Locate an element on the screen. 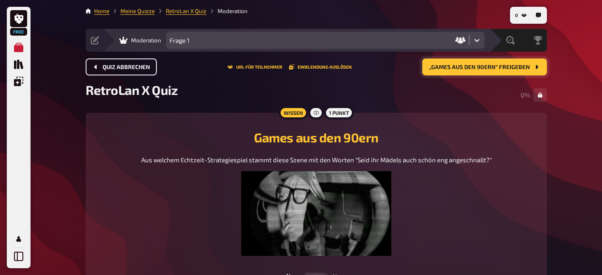 Image resolution: width=602 pixels, height=275 pixels. span: 0 is located at coordinates (516, 15).